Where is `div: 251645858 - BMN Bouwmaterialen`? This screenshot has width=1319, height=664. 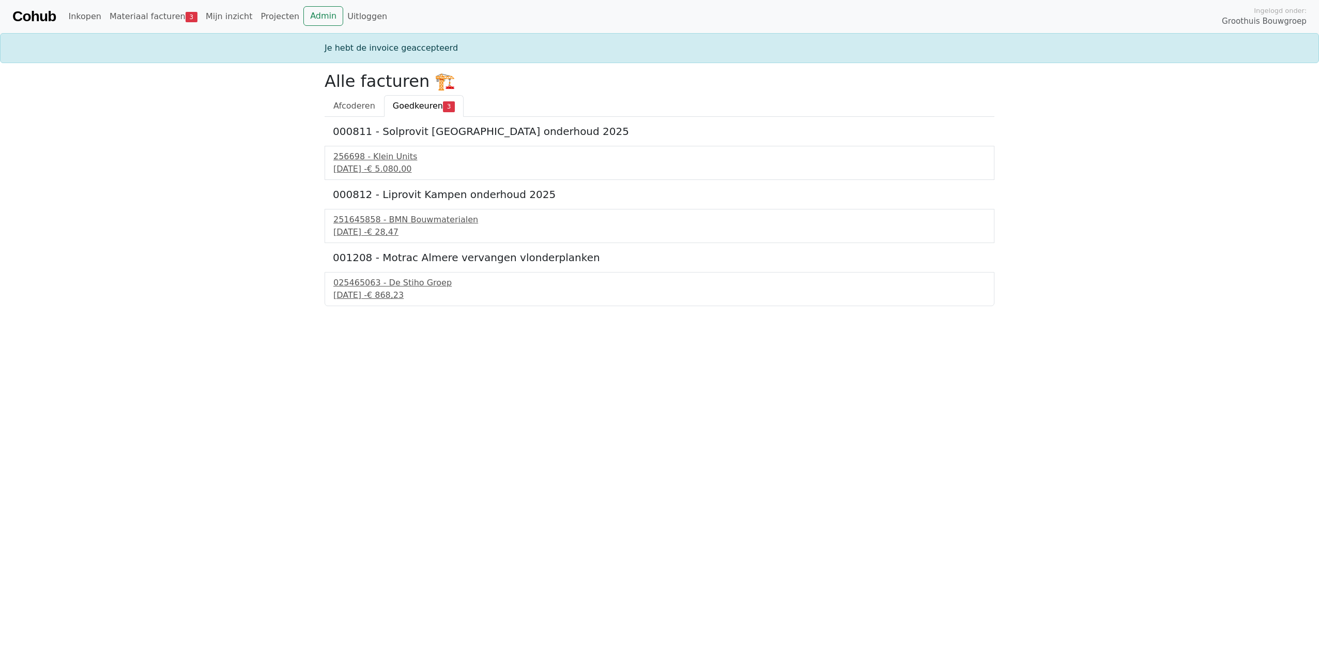 div: 251645858 - BMN Bouwmaterialen is located at coordinates (660, 220).